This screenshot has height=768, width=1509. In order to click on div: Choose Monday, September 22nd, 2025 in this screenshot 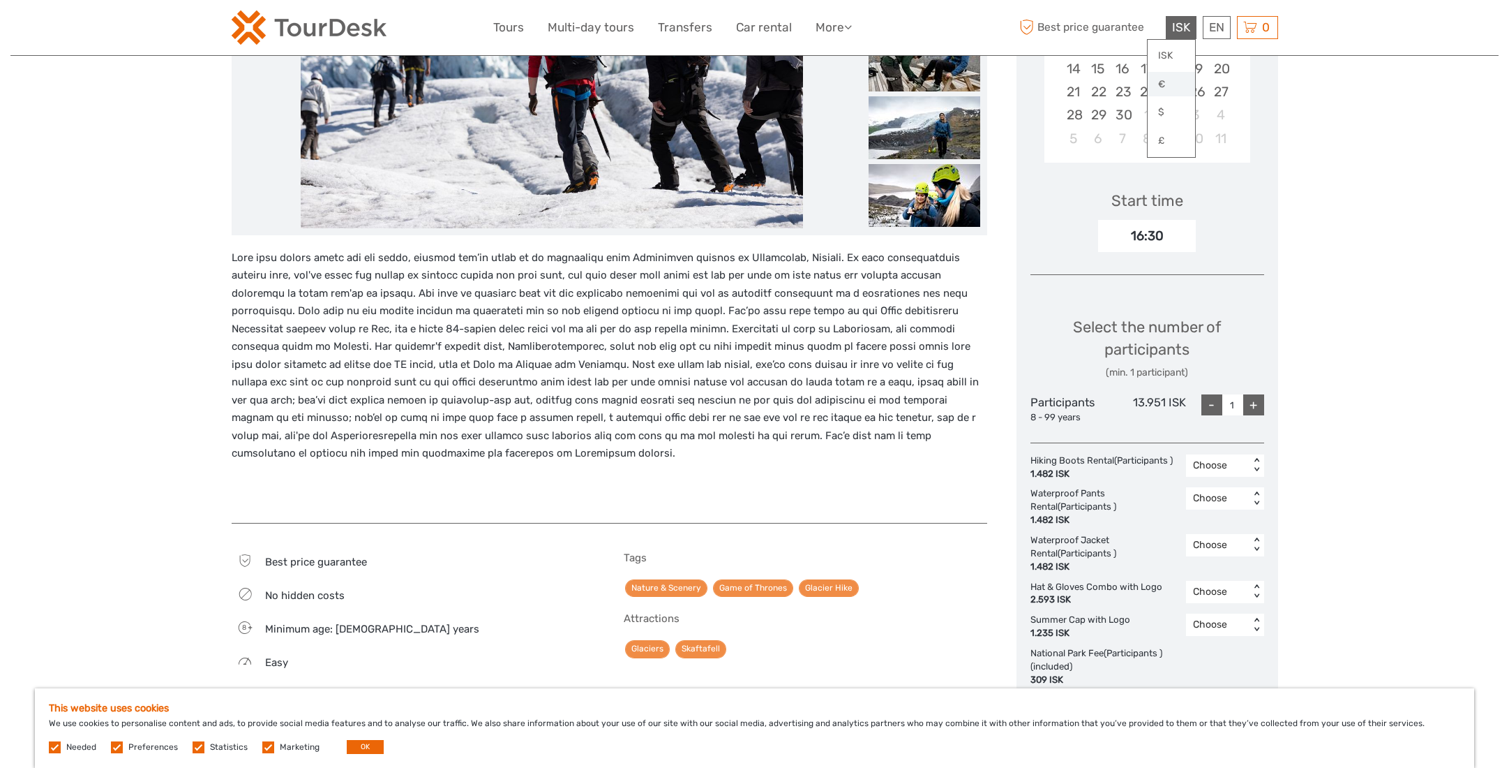, I will do `click(1098, 91)`.